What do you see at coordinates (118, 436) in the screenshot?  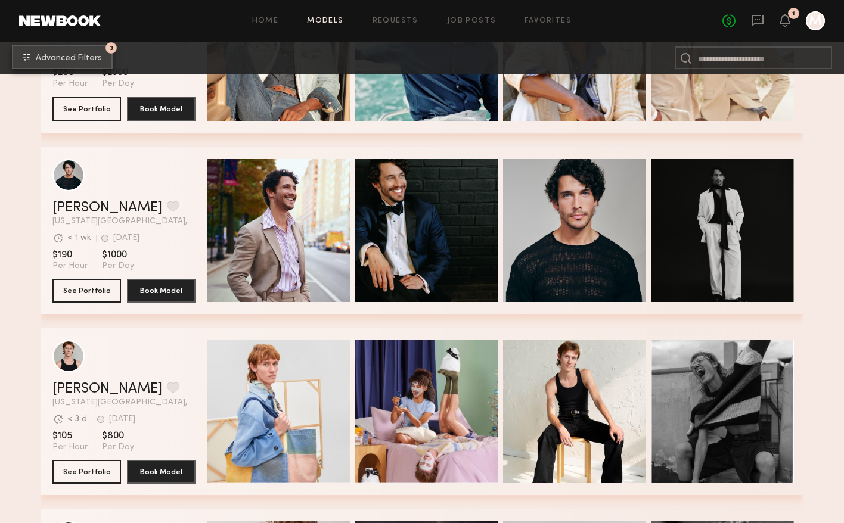 I see `span: $800` at bounding box center [118, 436].